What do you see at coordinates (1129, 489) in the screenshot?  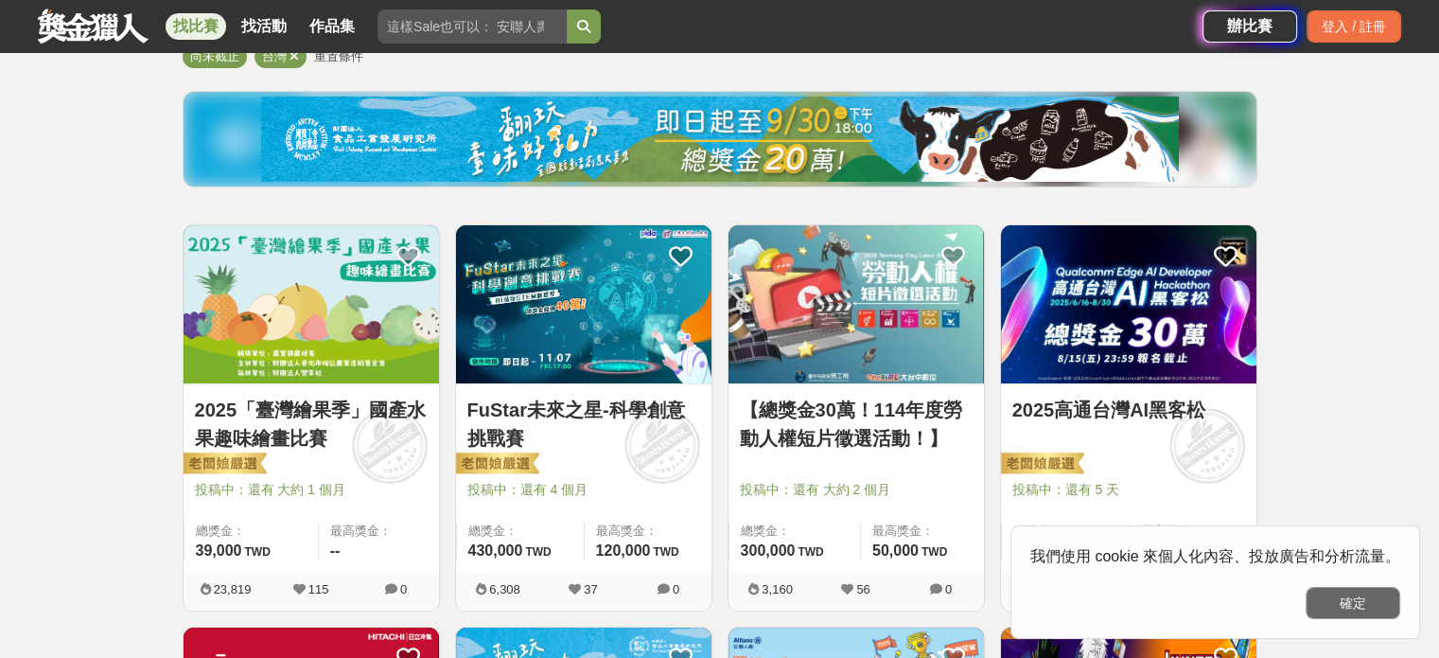 I see `span: 投稿中：還有 5 天` at bounding box center [1129, 489].